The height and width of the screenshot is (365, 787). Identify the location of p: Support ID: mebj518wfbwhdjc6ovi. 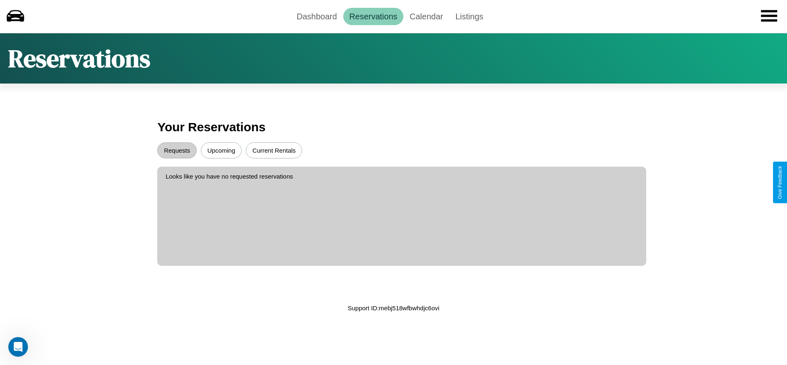
(394, 308).